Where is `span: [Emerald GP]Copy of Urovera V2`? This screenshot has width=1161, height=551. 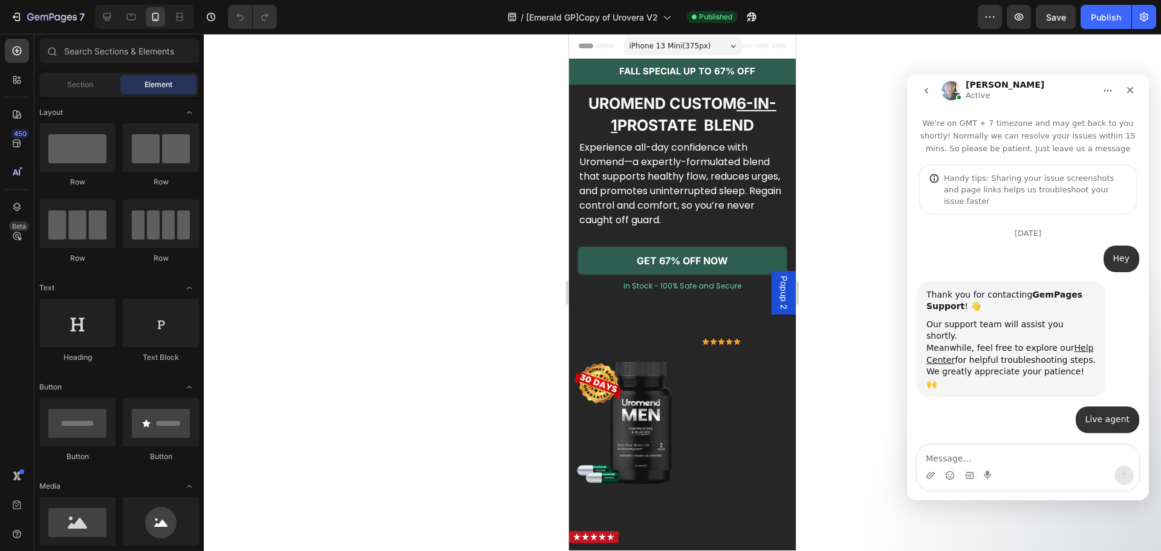 span: [Emerald GP]Copy of Urovera V2 is located at coordinates (592, 17).